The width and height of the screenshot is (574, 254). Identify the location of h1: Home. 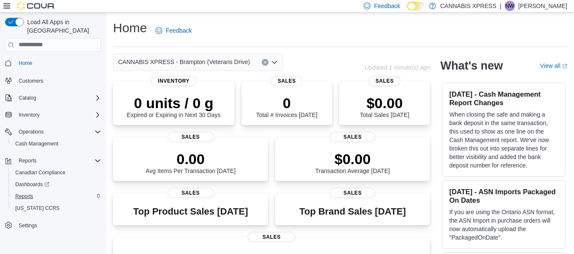
(130, 28).